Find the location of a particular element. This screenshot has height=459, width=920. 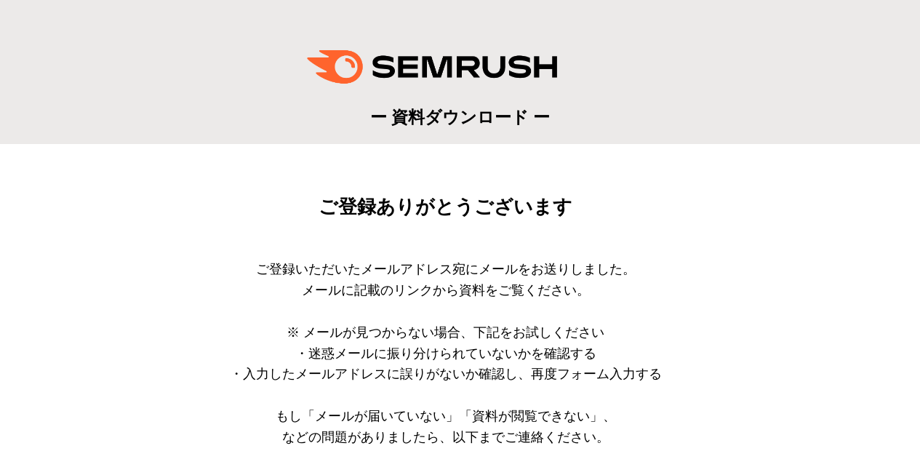

span: ご登録いただいたメールアドレス宛にメールをお送りしました。 is located at coordinates (446, 268).